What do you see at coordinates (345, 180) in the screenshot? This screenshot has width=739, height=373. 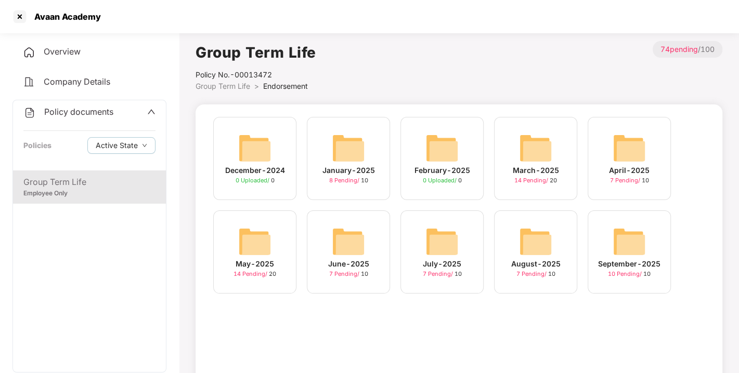 I see `span: 8 Pending /` at bounding box center [345, 180].